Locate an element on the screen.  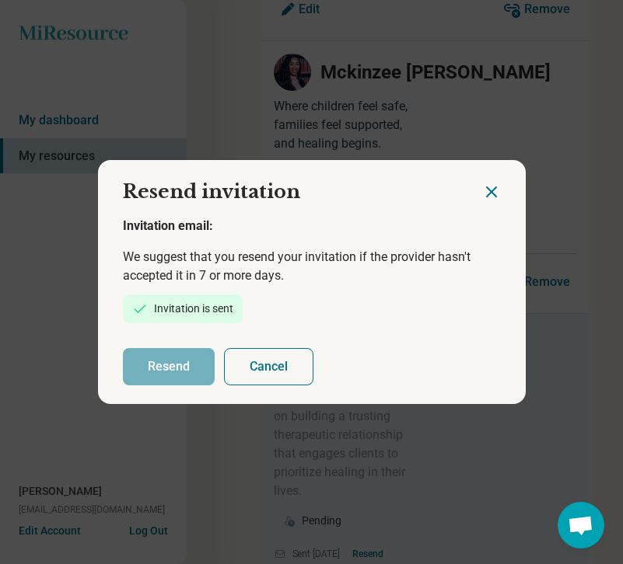
button: Close dialog is located at coordinates (491, 192).